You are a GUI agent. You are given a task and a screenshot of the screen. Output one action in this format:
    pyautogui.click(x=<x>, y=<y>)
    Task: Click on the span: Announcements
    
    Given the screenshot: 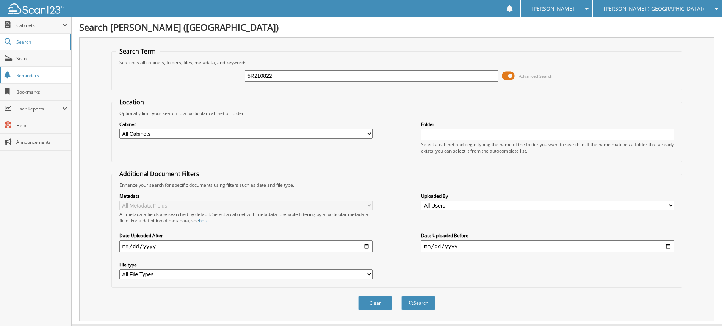 What is the action you would take?
    pyautogui.click(x=42, y=142)
    